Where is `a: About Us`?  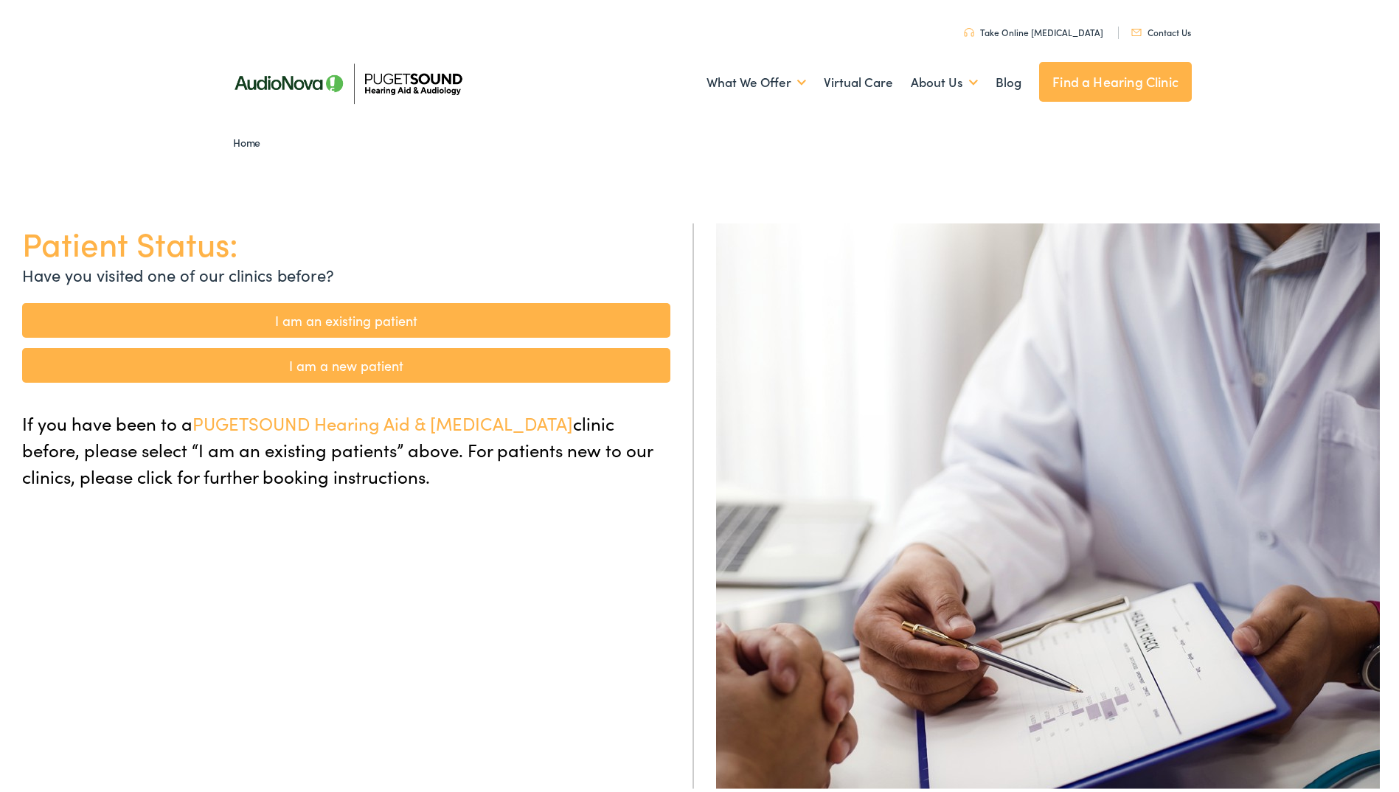
a: About Us is located at coordinates (944, 80).